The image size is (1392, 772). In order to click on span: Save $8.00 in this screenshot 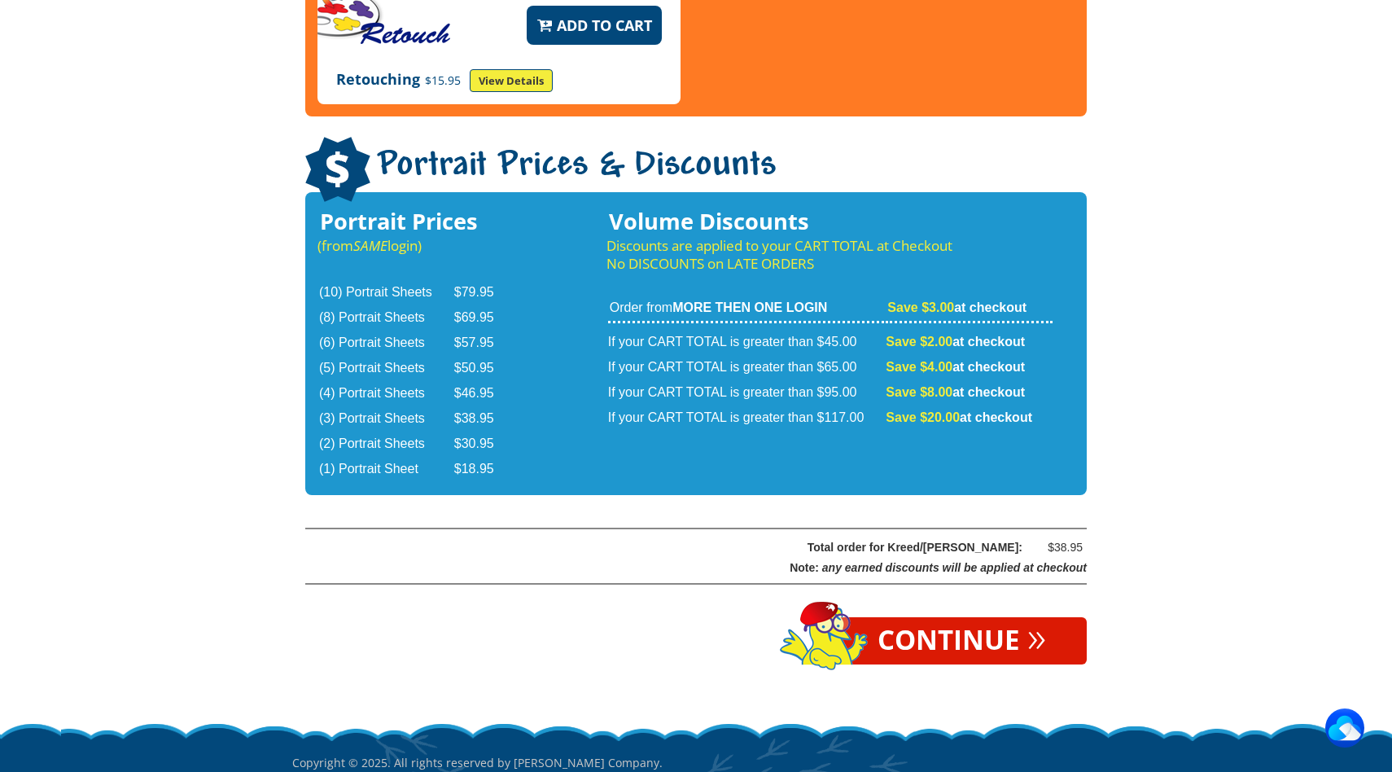, I will do `click(919, 391)`.